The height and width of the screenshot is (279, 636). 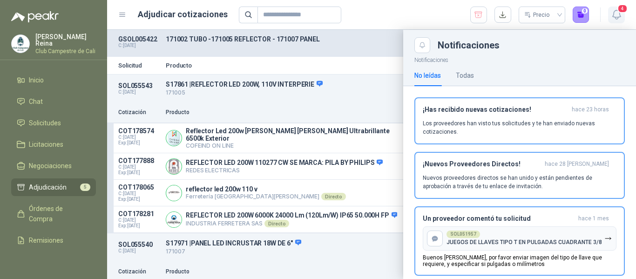 I want to click on h1: Adjudicar cotizaciones, so click(x=182, y=14).